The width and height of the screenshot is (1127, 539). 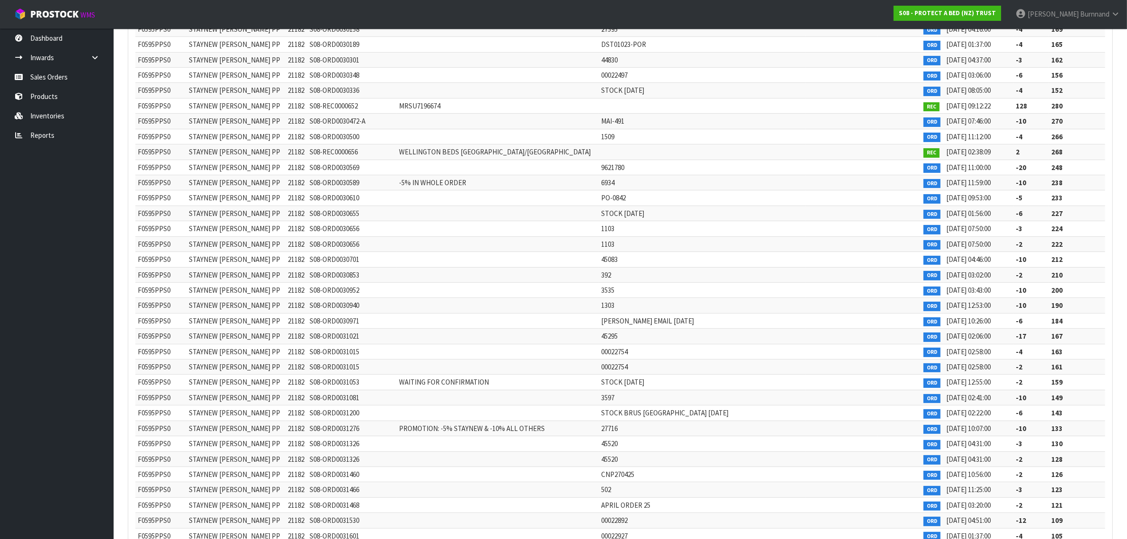 What do you see at coordinates (1057, 167) in the screenshot?
I see `strong: 248` at bounding box center [1057, 167].